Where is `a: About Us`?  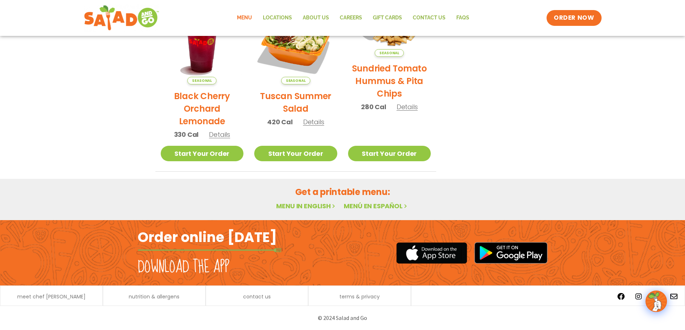
a: About Us is located at coordinates (316, 18).